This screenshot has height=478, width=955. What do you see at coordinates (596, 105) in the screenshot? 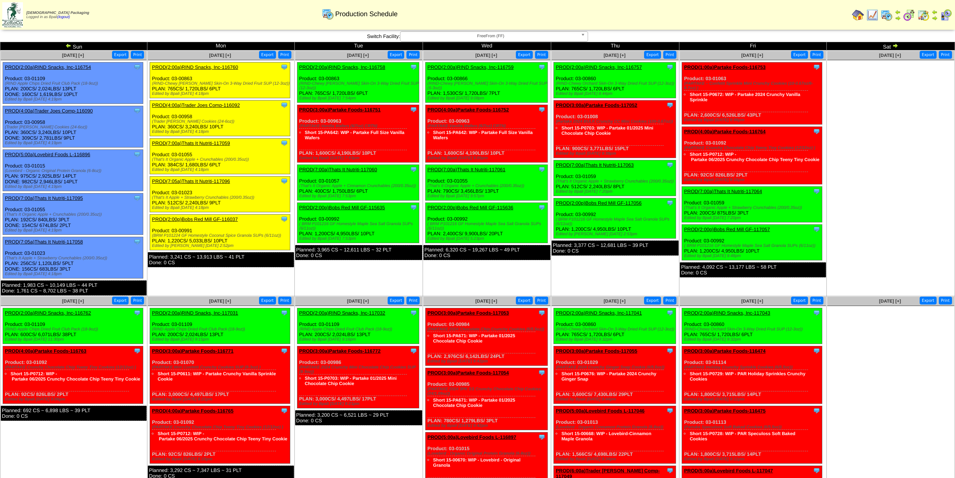
I see `a: PROD(3:00a)Partake Foods-117052` at bounding box center [596, 105].